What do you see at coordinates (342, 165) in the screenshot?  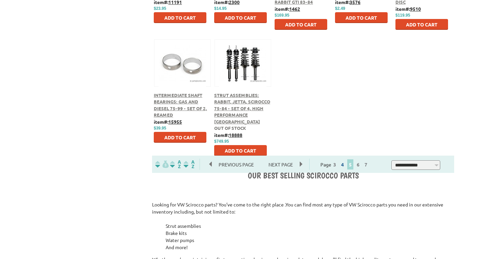 I see `a: 4` at bounding box center [342, 165].